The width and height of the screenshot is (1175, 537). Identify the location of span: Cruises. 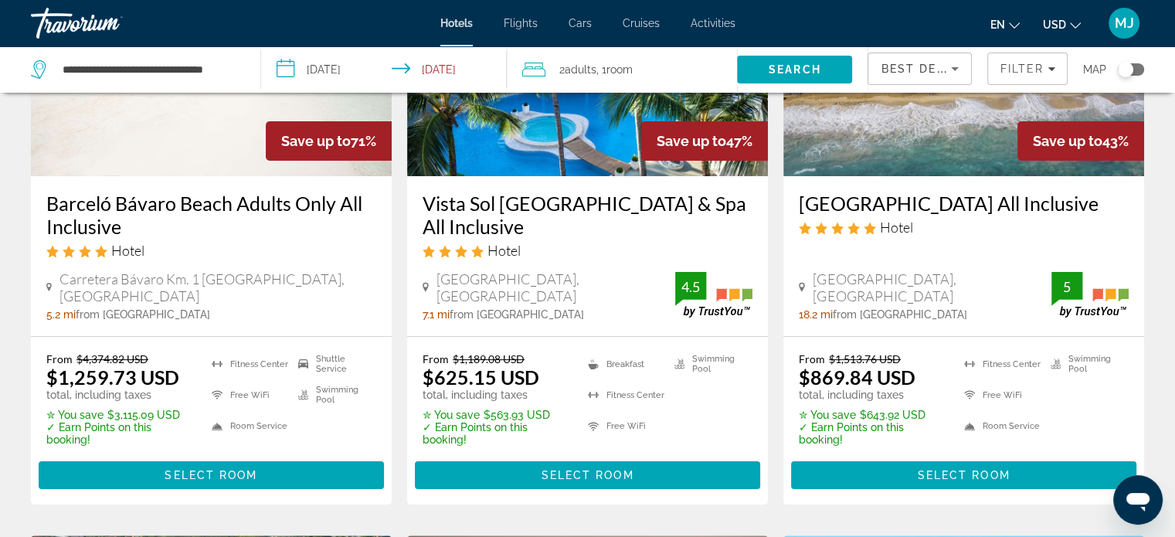
(641, 23).